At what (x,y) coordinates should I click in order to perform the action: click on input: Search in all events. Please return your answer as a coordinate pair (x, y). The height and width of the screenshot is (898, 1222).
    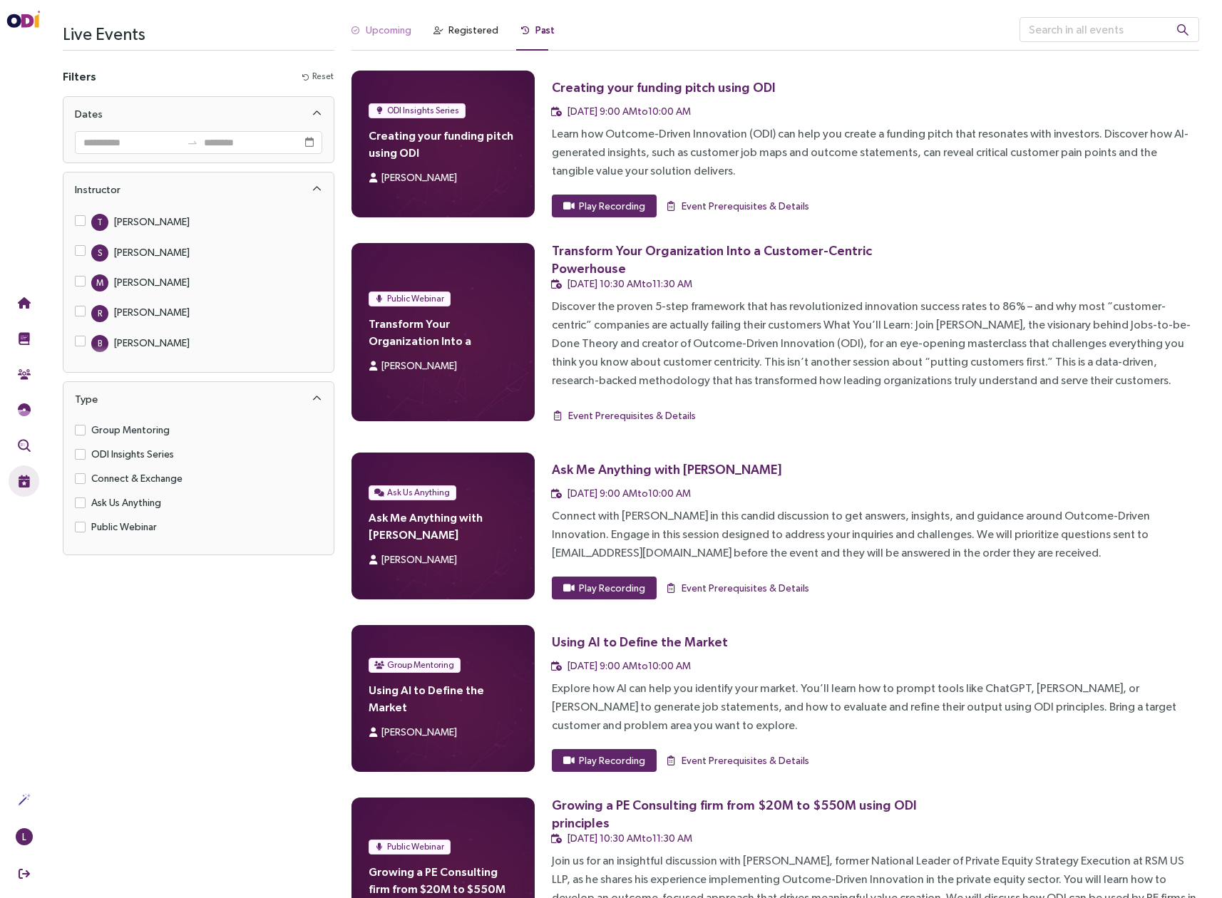
    Looking at the image, I should click on (1109, 29).